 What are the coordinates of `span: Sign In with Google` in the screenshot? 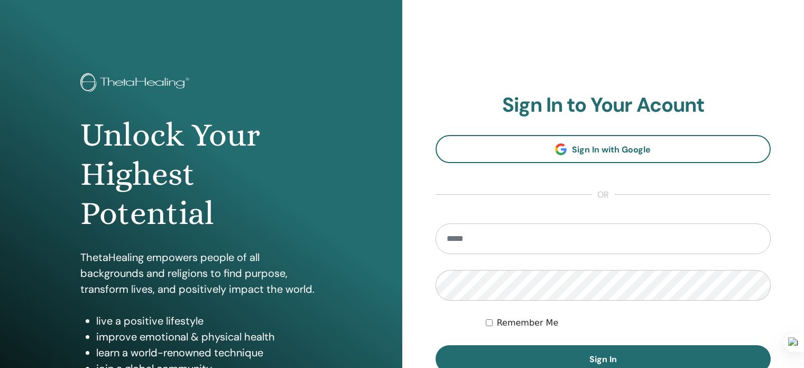 It's located at (611, 149).